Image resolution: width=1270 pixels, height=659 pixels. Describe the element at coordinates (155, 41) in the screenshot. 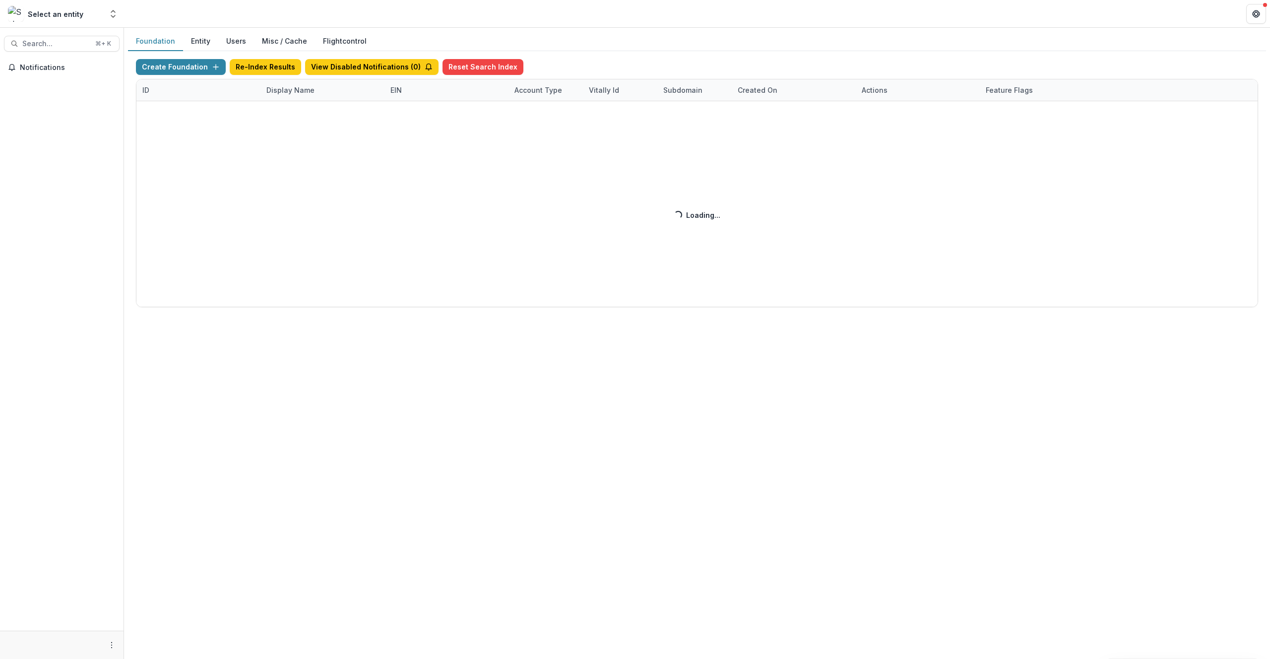

I see `button: Foundation` at that location.